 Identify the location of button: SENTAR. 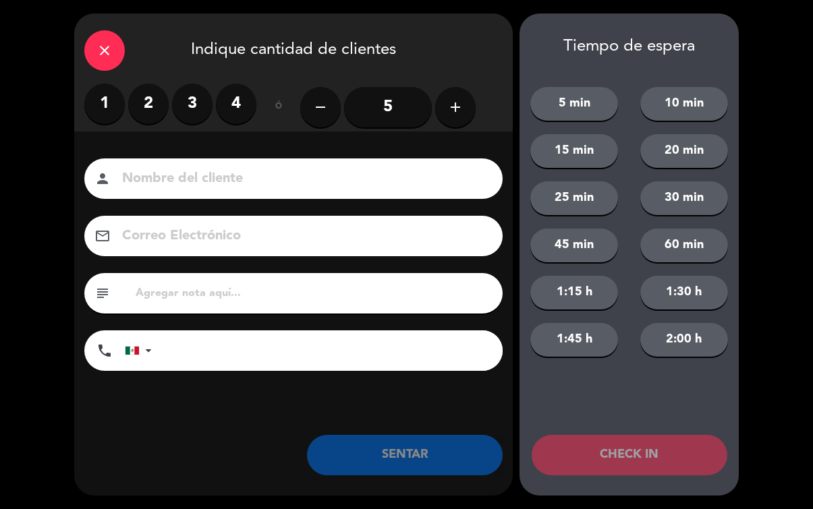
(405, 455).